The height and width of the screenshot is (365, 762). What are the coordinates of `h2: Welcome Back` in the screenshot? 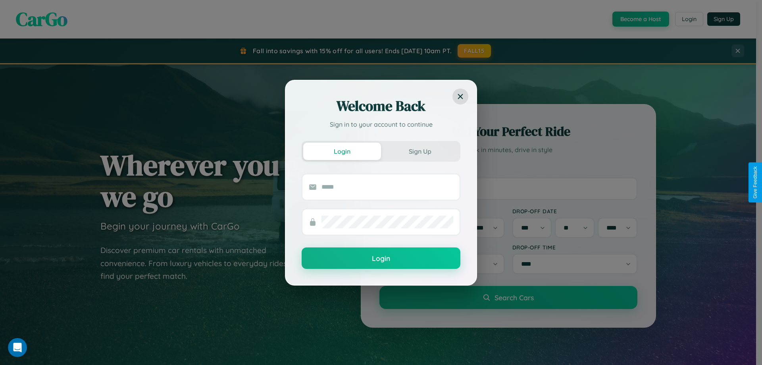 It's located at (381, 106).